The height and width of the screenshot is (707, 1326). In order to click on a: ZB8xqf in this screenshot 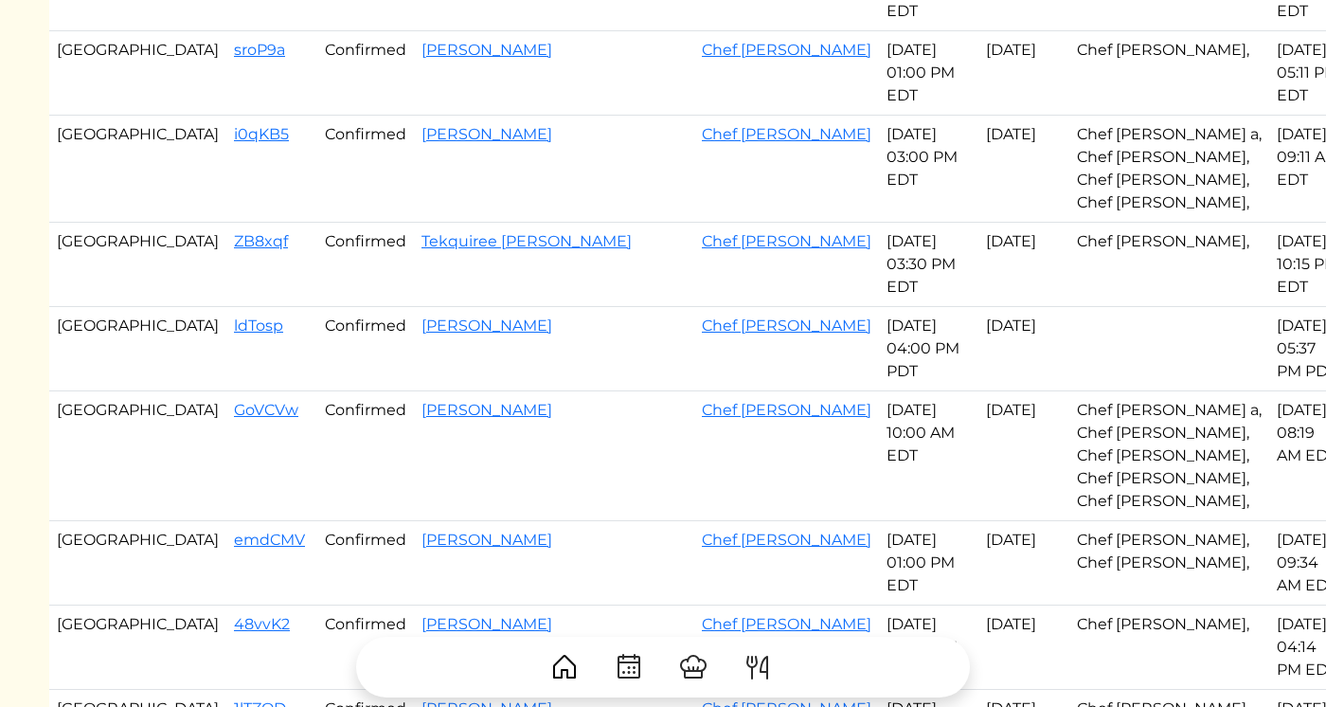, I will do `click(261, 241)`.